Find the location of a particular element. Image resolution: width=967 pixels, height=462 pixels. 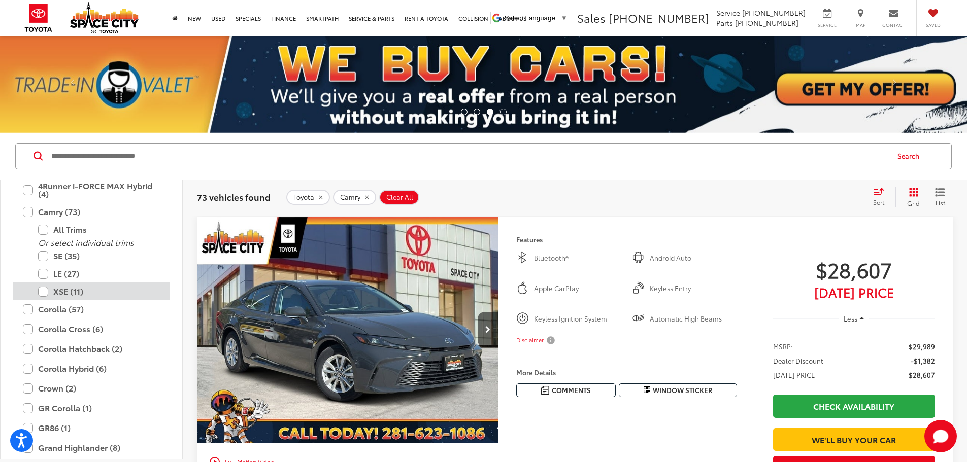

span: Toyota is located at coordinates (304, 197).